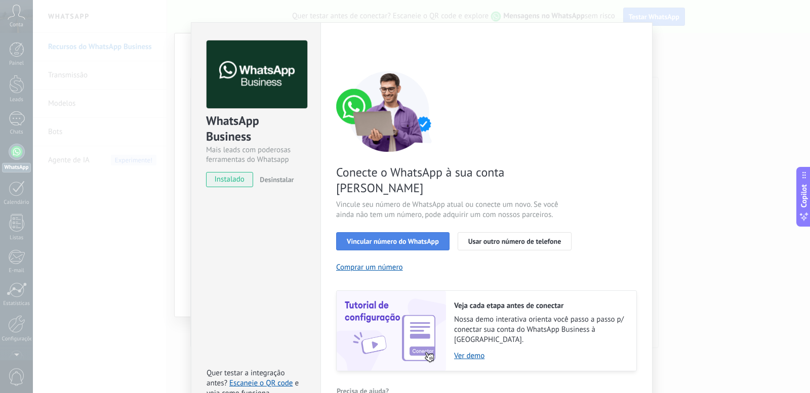 The width and height of the screenshot is (810, 393). I want to click on div: WhatsApp Business, so click(256, 129).